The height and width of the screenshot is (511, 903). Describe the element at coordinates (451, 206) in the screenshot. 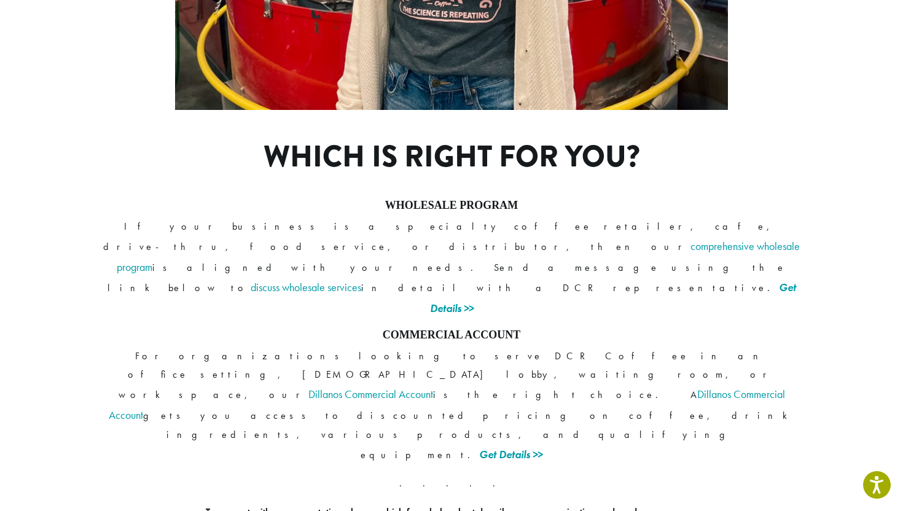

I see `h4: WHOLESALE PROGRAM` at that location.